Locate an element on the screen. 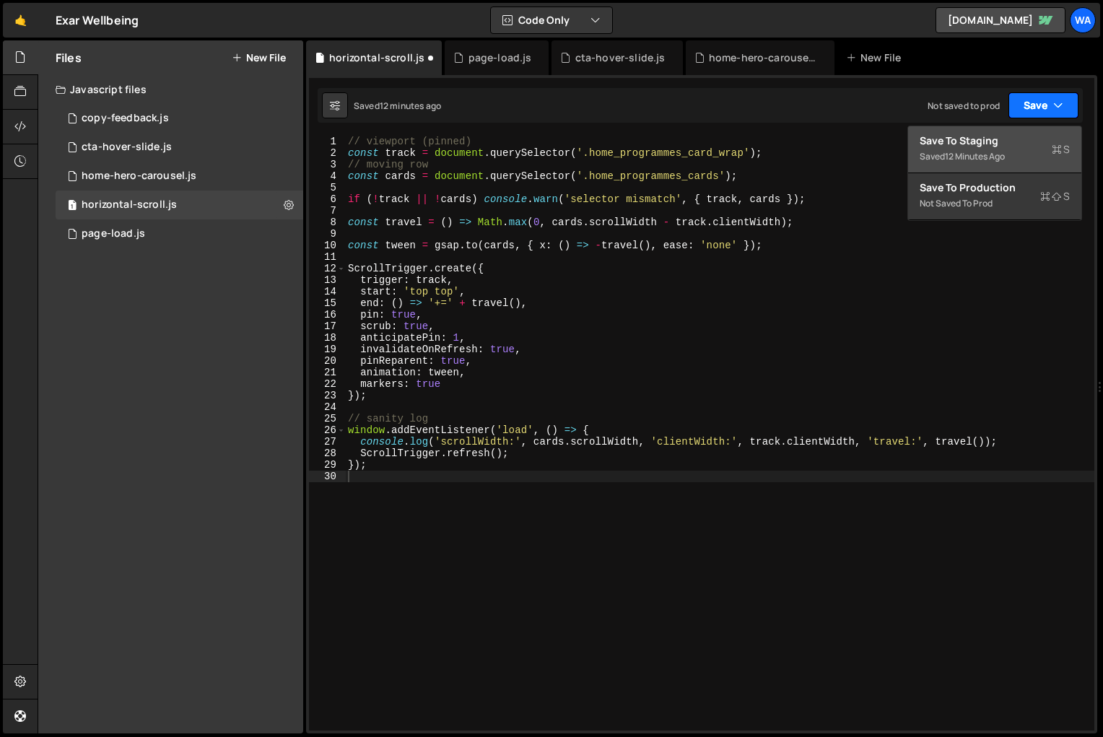 The image size is (1103, 737). div: 16122/44019.js is located at coordinates (179, 147).